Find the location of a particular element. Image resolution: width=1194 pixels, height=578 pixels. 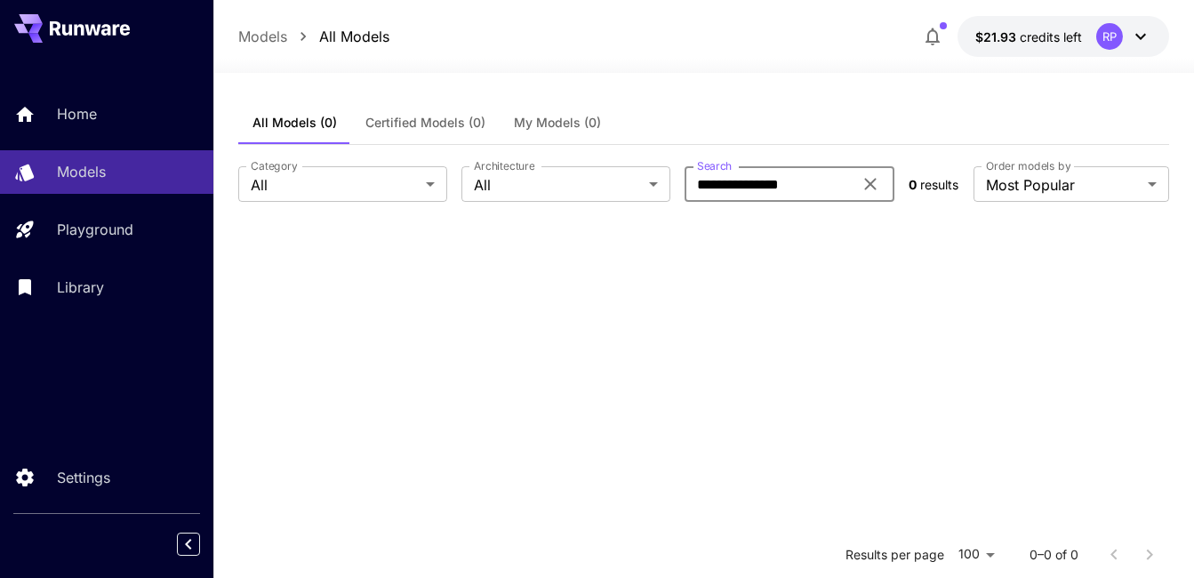

p: 0–0 of 0 is located at coordinates (1054, 555).